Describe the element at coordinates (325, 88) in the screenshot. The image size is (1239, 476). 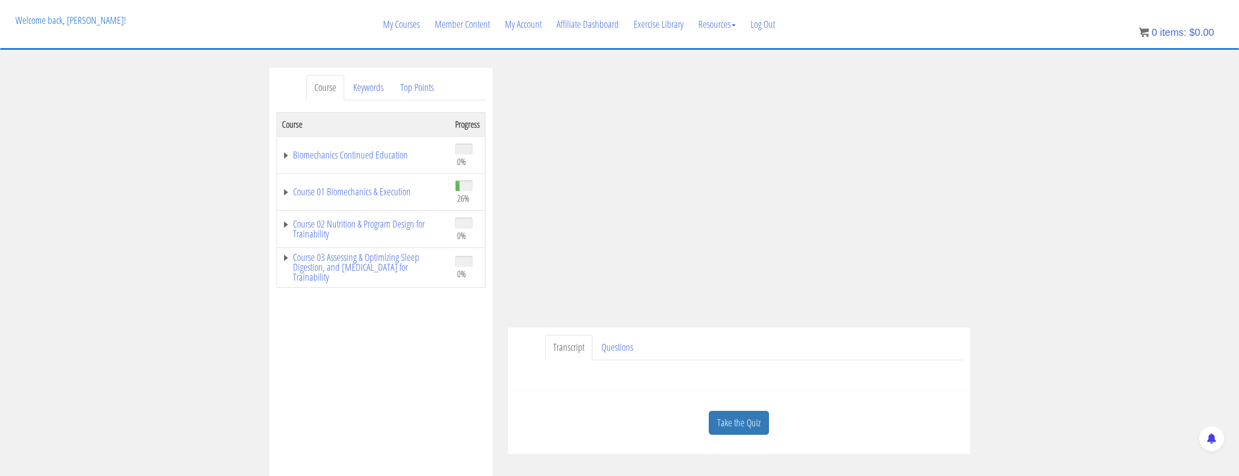
I see `a: Course` at that location.